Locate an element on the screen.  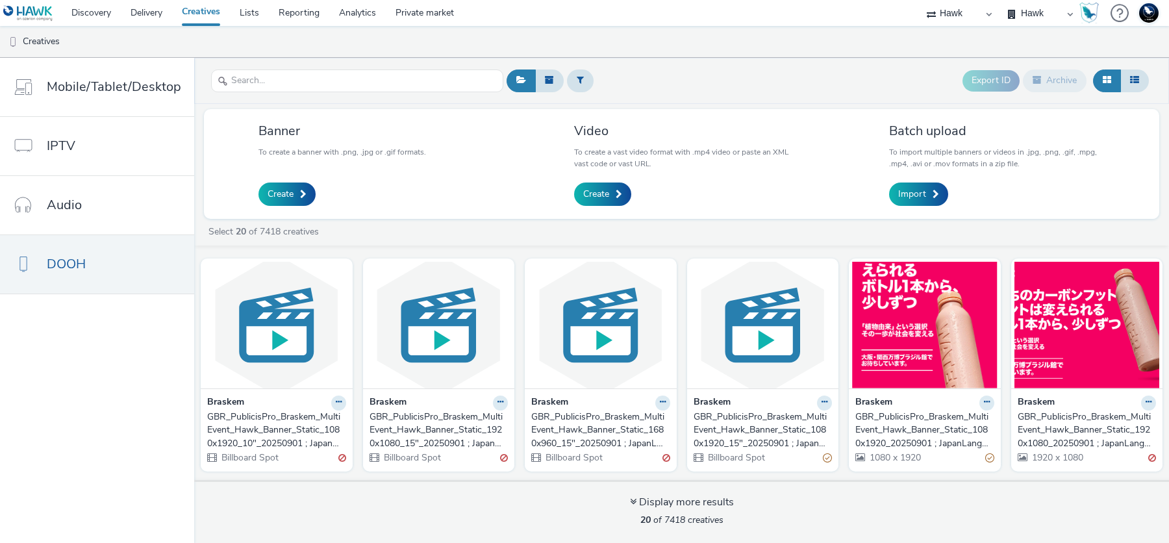
a: GBR_PublicisPro_Braskem_MultiEvent_Hawk_Banner_Static_1920x1080_15"_20250901 ; JapanLanguage_Bottle is located at coordinates (439, 430).